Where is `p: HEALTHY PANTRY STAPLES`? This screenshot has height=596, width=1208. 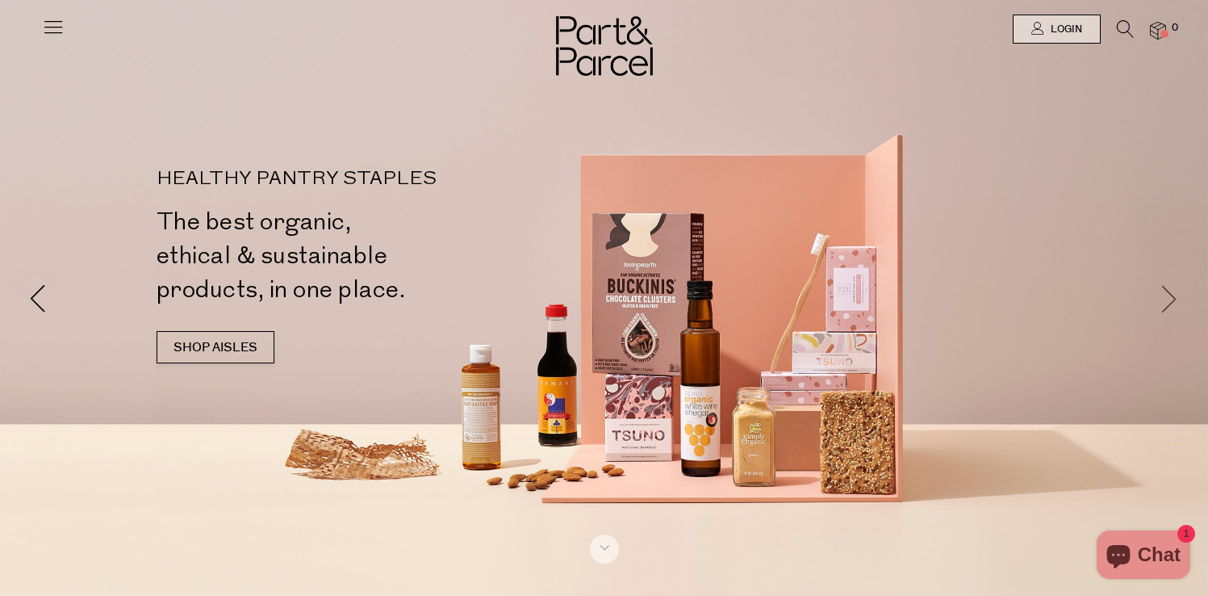
p: HEALTHY PANTRY STAPLES is located at coordinates (383, 179).